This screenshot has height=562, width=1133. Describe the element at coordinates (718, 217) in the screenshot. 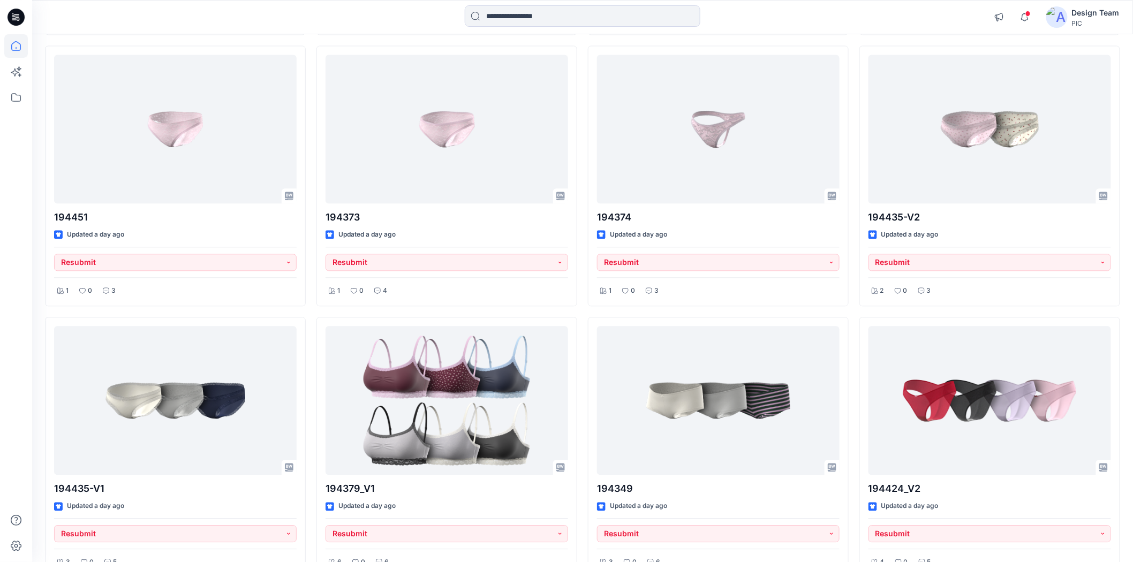

I see `p: 194374` at that location.